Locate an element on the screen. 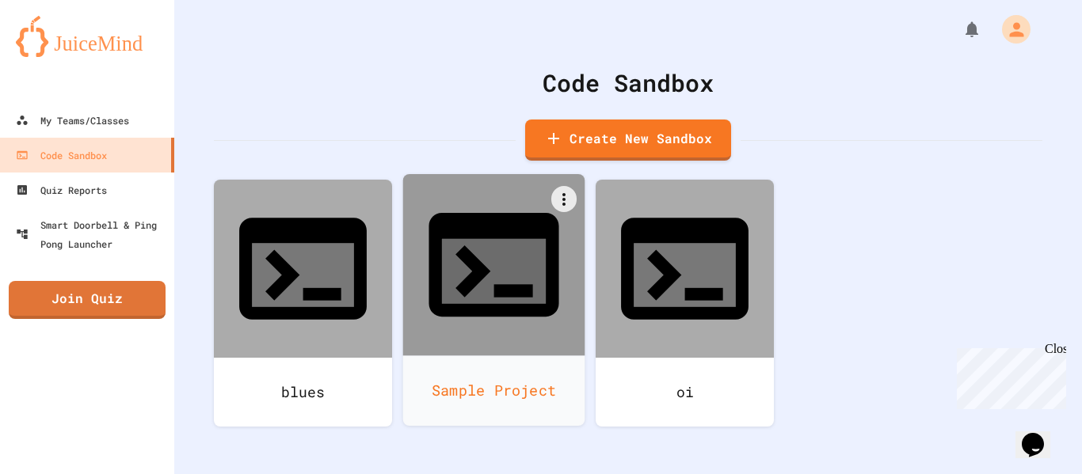  img: logo-orange.svg is located at coordinates (87, 36).